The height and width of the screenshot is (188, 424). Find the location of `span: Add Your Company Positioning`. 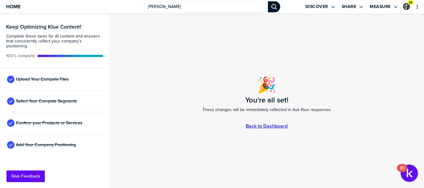

span: Add Your Company Positioning is located at coordinates (46, 145).